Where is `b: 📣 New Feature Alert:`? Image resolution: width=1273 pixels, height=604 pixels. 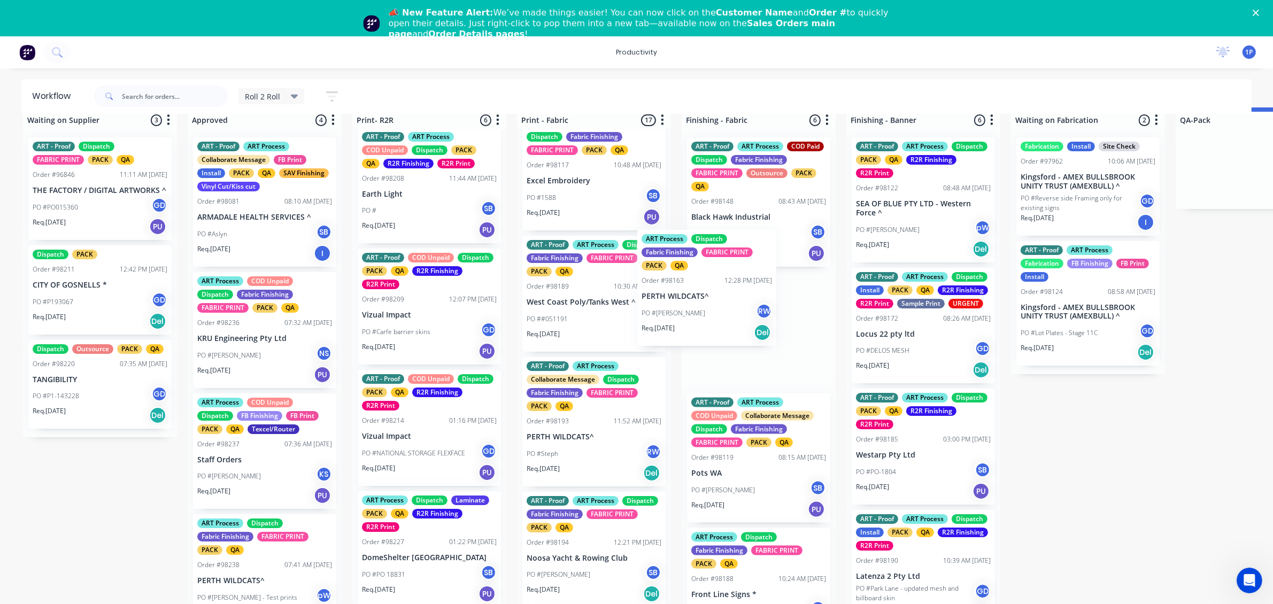
b: 📣 New Feature Alert: is located at coordinates (441, 12).